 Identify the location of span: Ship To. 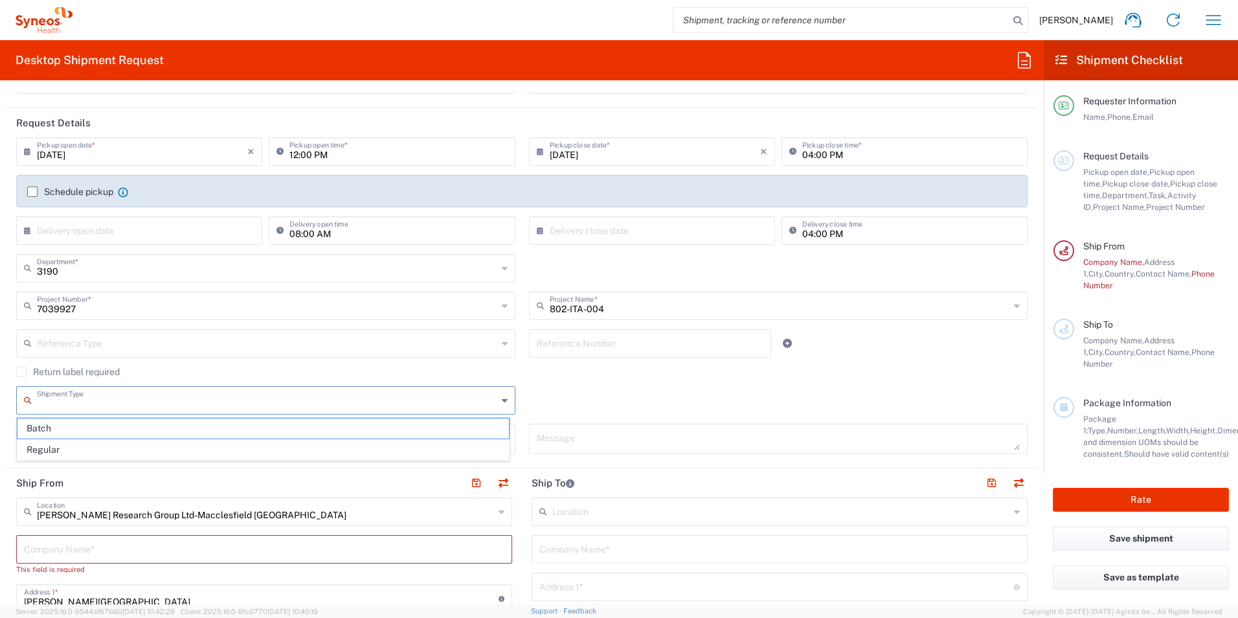
(1098, 324).